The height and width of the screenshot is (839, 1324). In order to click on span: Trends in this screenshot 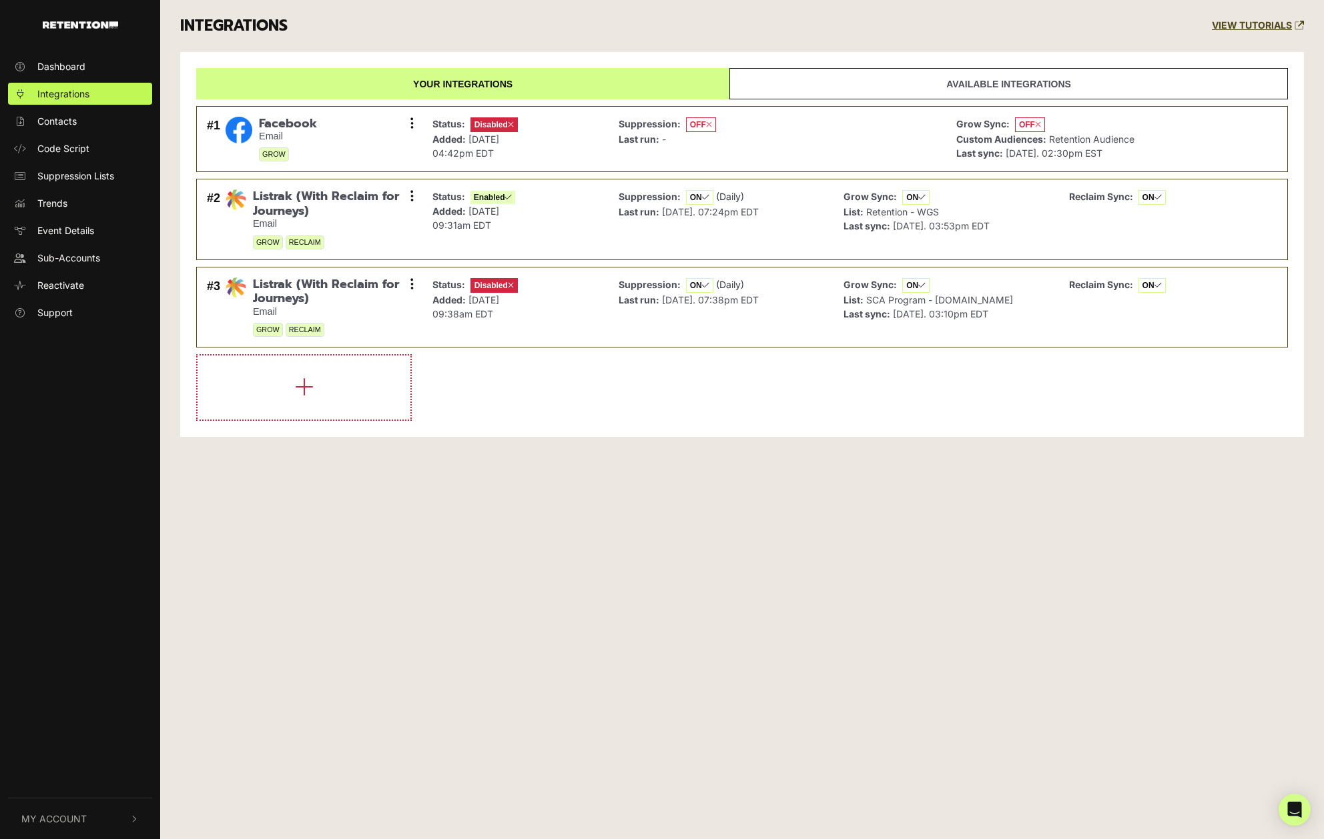, I will do `click(52, 203)`.